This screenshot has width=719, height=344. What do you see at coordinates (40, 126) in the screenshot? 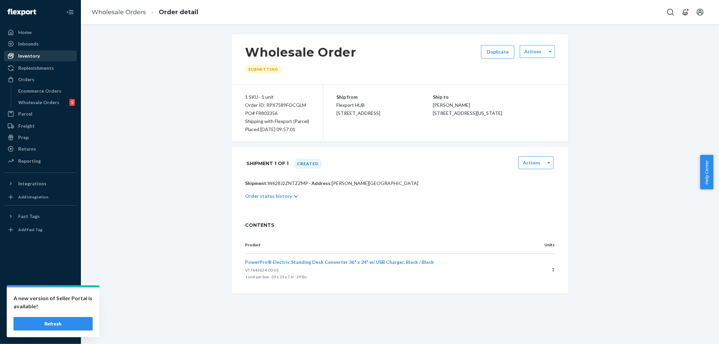
I see `a: Freight` at bounding box center [40, 126].